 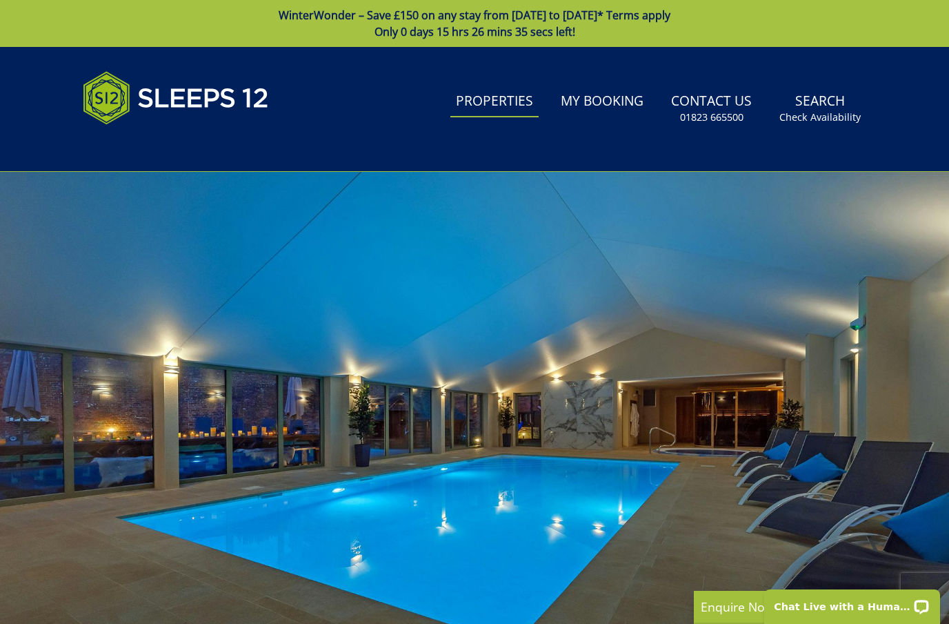 What do you see at coordinates (602, 101) in the screenshot?
I see `a: My Booking` at bounding box center [602, 101].